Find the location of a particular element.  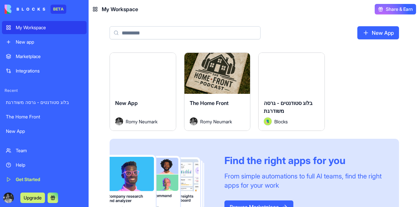

div: BETA is located at coordinates (58, 9).